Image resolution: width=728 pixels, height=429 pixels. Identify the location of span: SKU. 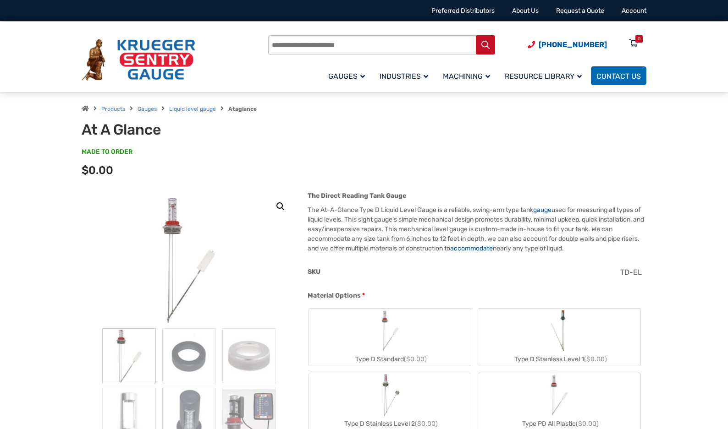
(314, 272).